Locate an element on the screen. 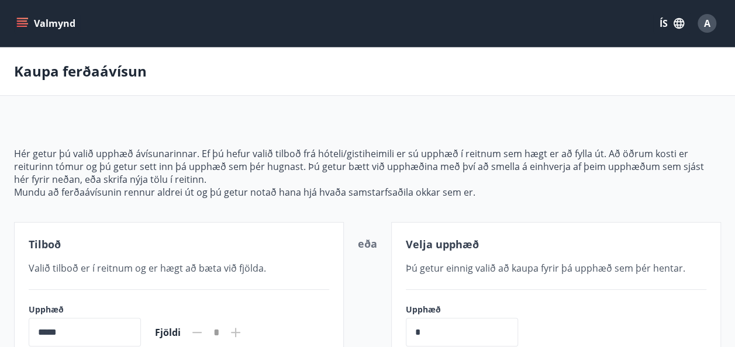 This screenshot has width=735, height=347. span: eða is located at coordinates (367, 244).